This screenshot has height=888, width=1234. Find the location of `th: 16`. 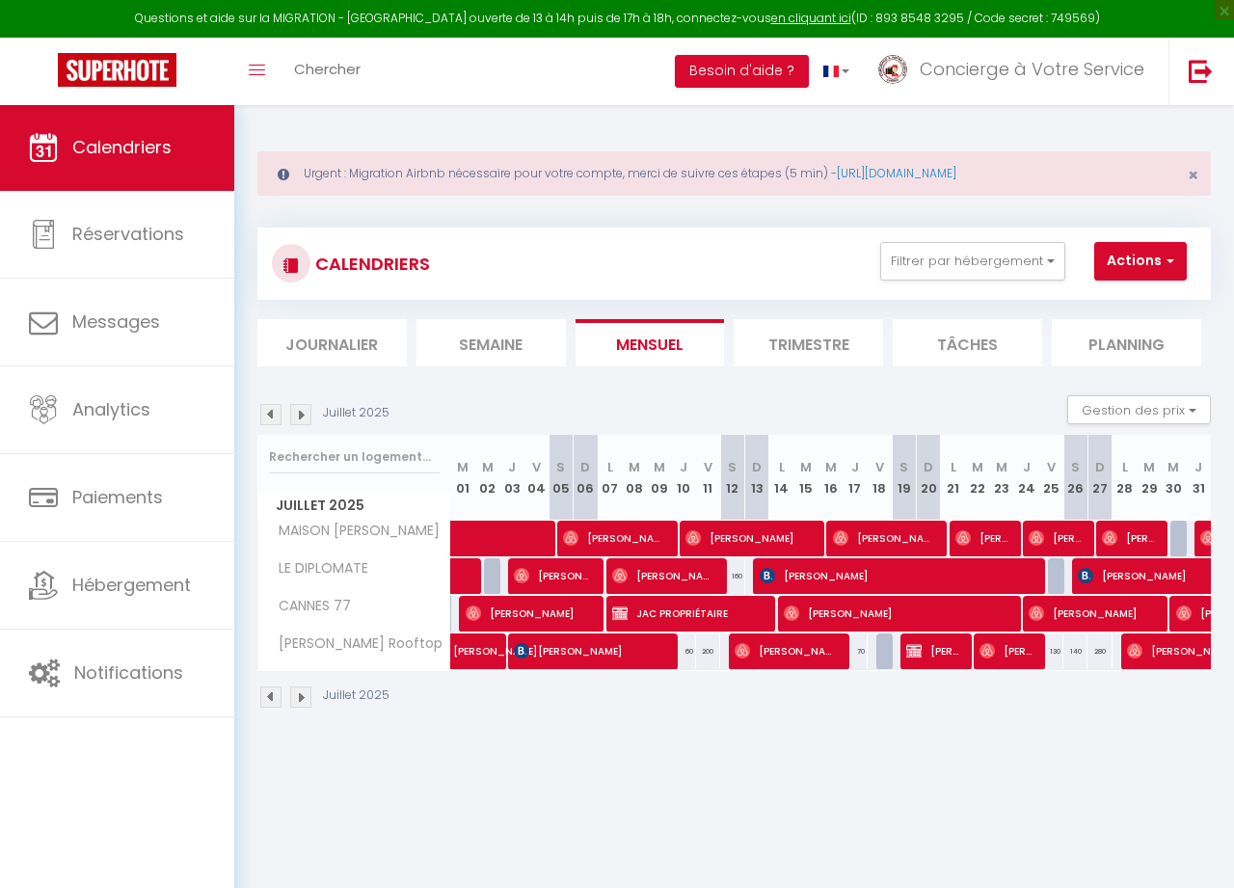

th: 16 is located at coordinates (830, 477).